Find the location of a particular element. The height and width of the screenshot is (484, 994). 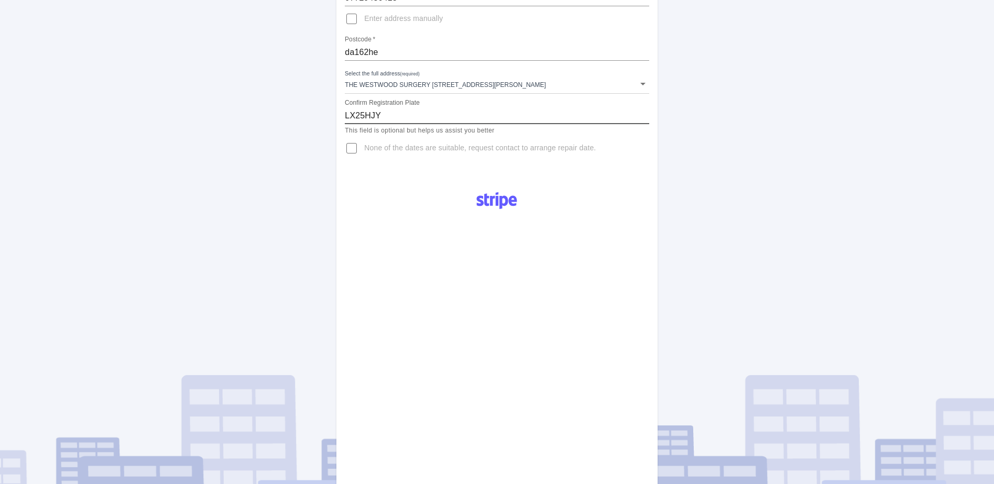

span: None of the dates are suitable, request contact to arrange repair date. is located at coordinates (480, 148).